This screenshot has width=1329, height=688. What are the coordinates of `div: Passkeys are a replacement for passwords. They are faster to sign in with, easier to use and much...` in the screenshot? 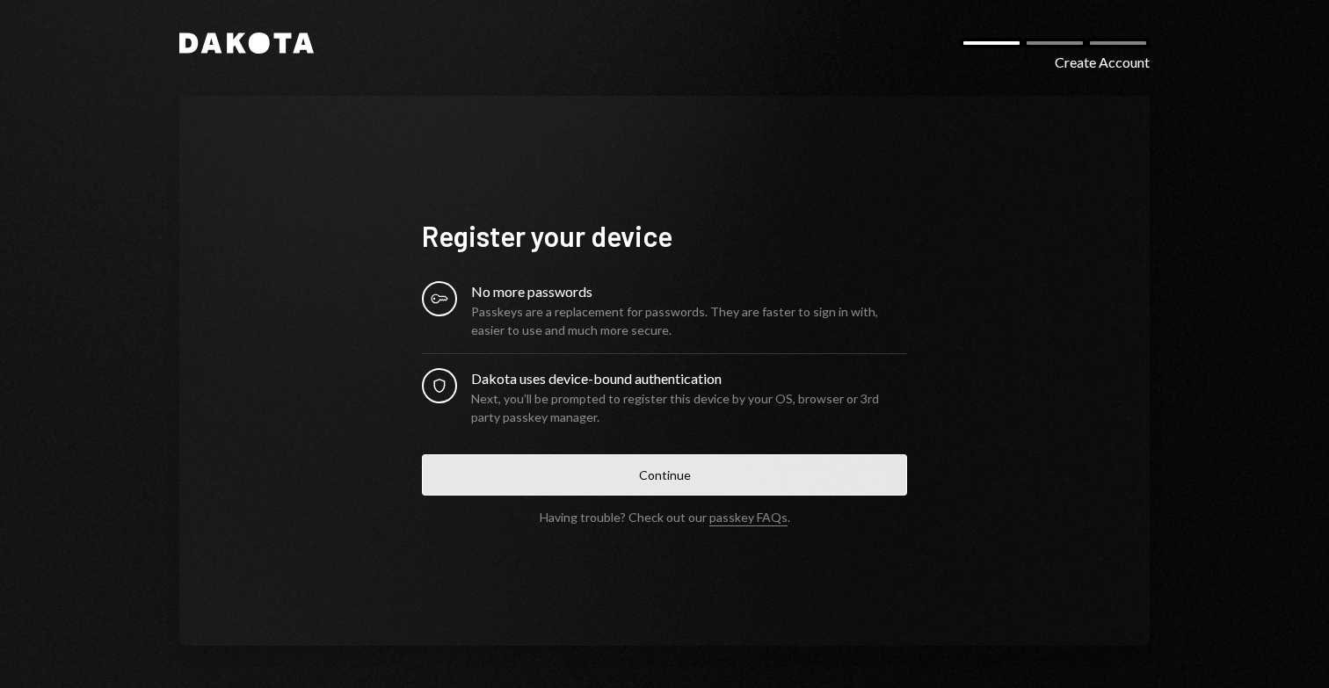 It's located at (689, 321).